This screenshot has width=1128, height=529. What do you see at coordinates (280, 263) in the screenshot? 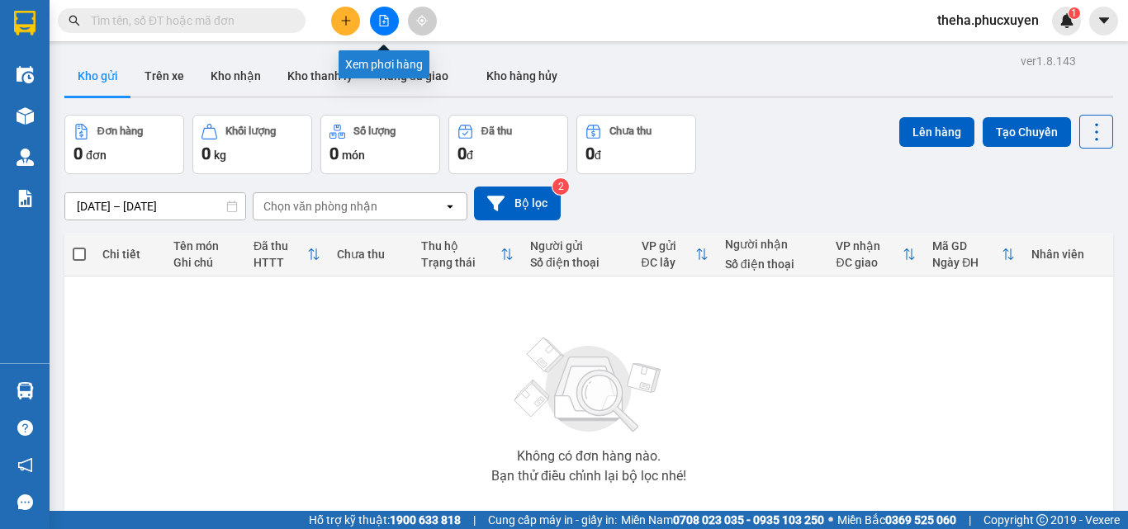
I see `div: HTTT` at bounding box center [280, 263].